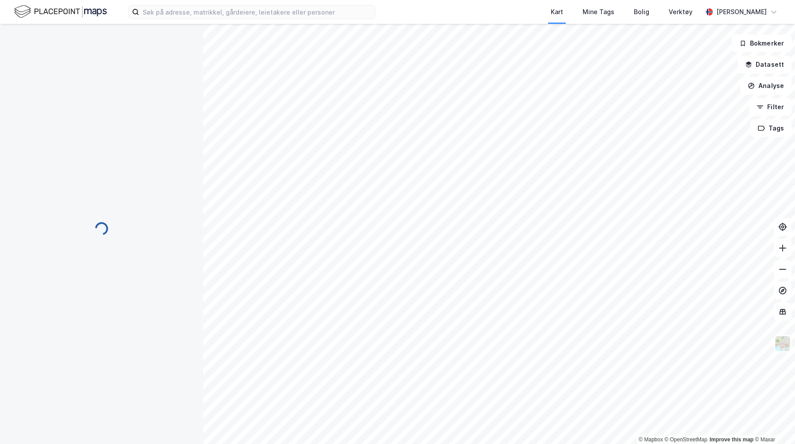  I want to click on input: Søk på adresse, matrikkel, gårdeiere, leietakere eller personer, so click(257, 12).